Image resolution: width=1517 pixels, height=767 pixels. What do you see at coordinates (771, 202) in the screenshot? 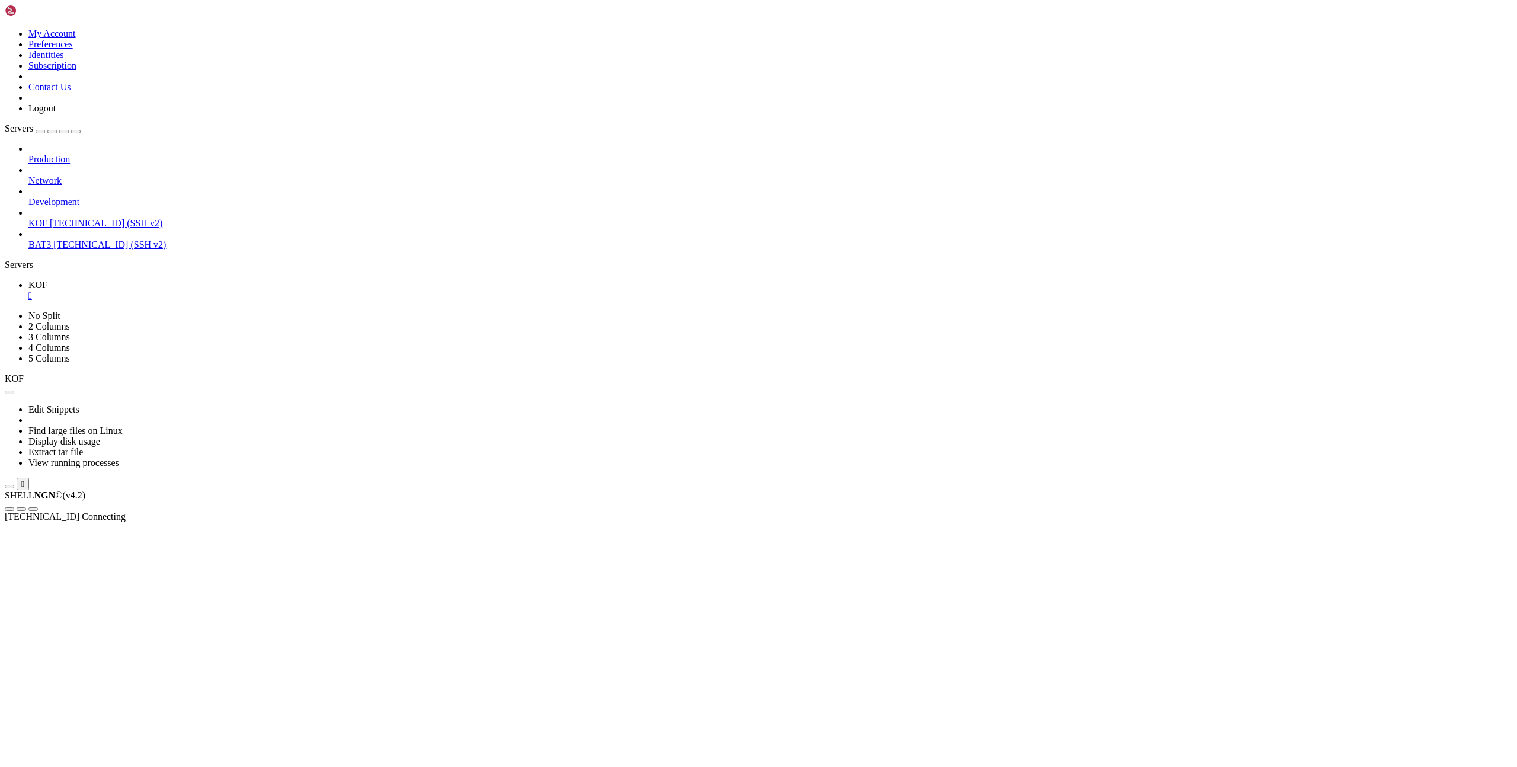
I see `a: Development` at bounding box center [771, 202].